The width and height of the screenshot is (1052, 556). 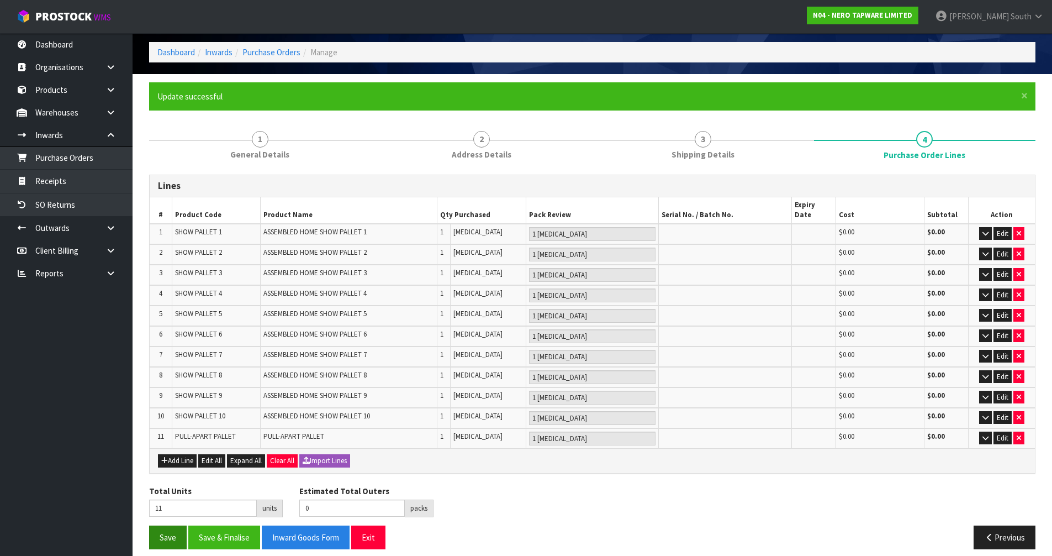 What do you see at coordinates (352, 507) in the screenshot?
I see `input: Estimated Total Outers` at bounding box center [352, 507].